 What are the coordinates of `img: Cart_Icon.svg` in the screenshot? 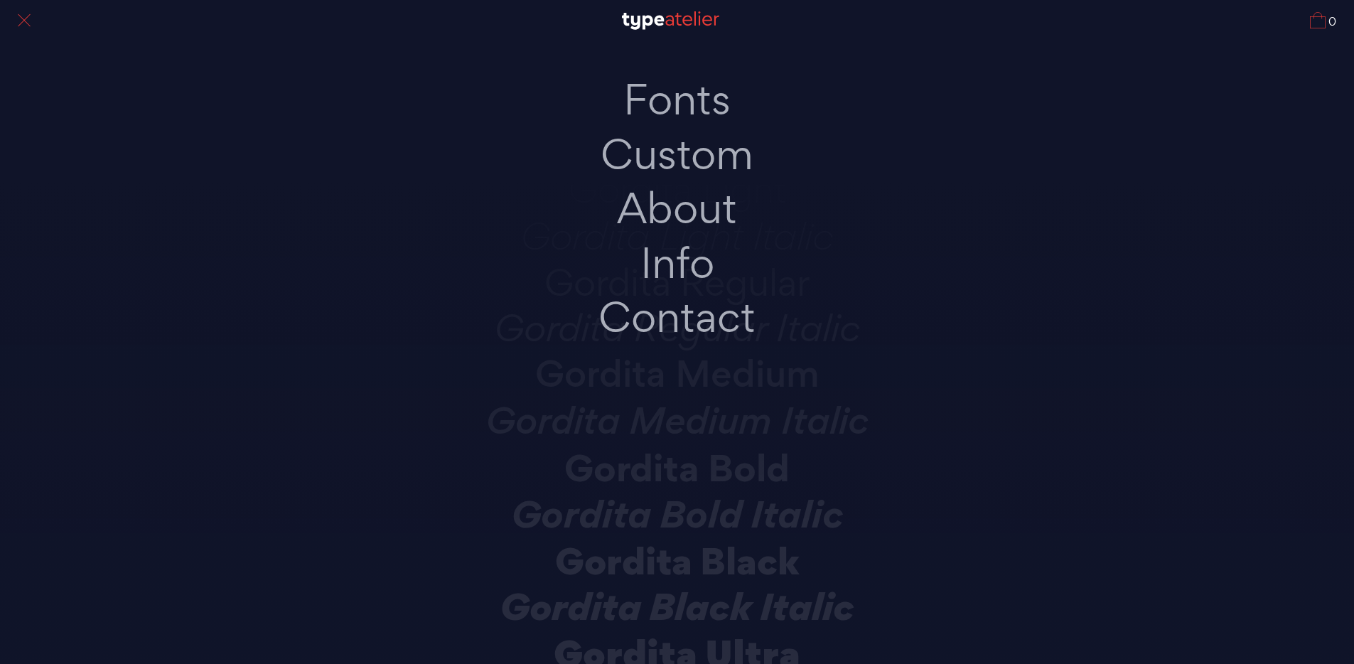 It's located at (1318, 20).